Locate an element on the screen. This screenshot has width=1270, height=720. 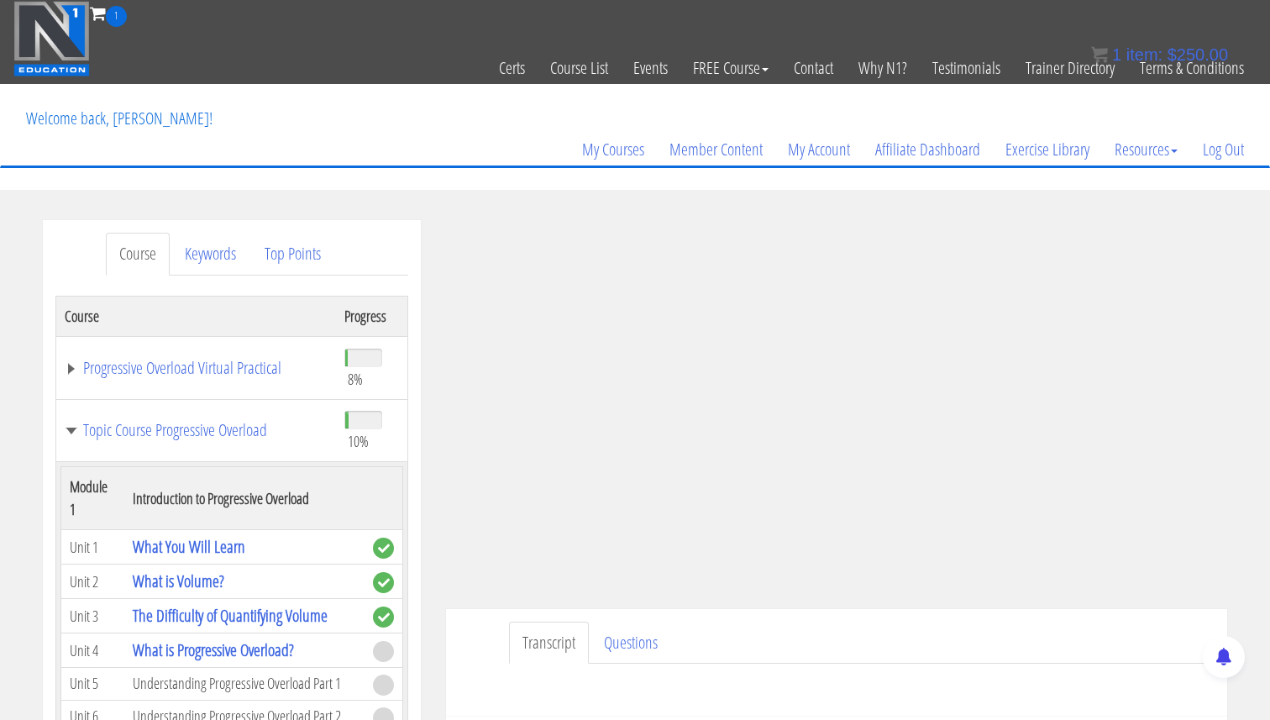
a: Log Out is located at coordinates (1223, 150).